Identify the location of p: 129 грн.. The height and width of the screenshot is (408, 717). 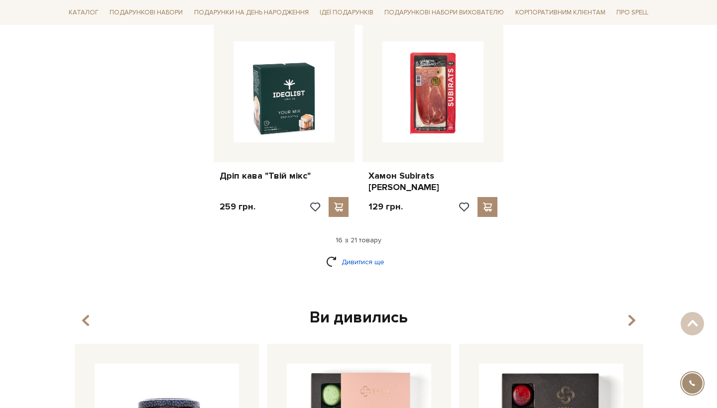
(386, 207).